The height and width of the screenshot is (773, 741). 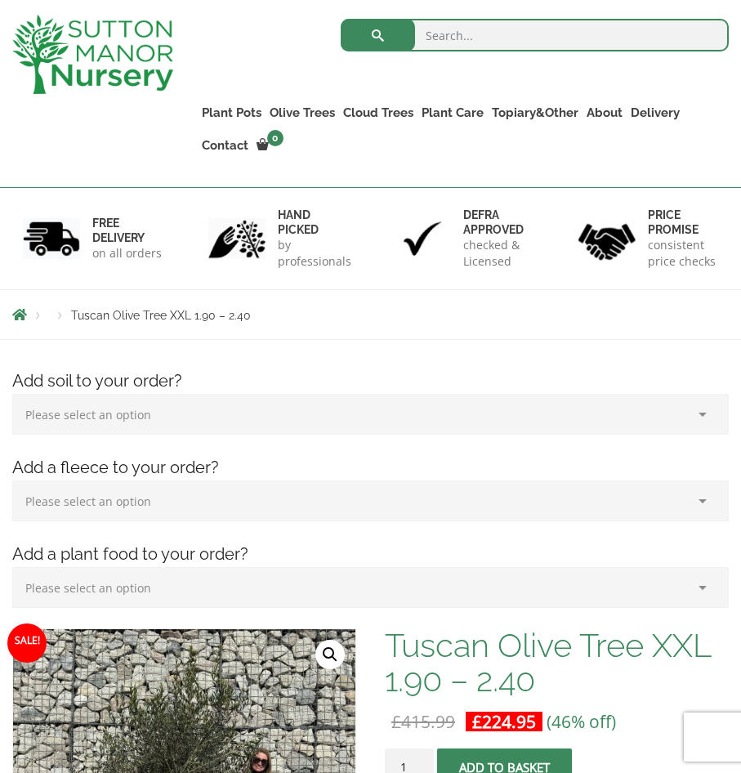 What do you see at coordinates (370, 315) in the screenshot?
I see `nav: Breadcrumbs` at bounding box center [370, 315].